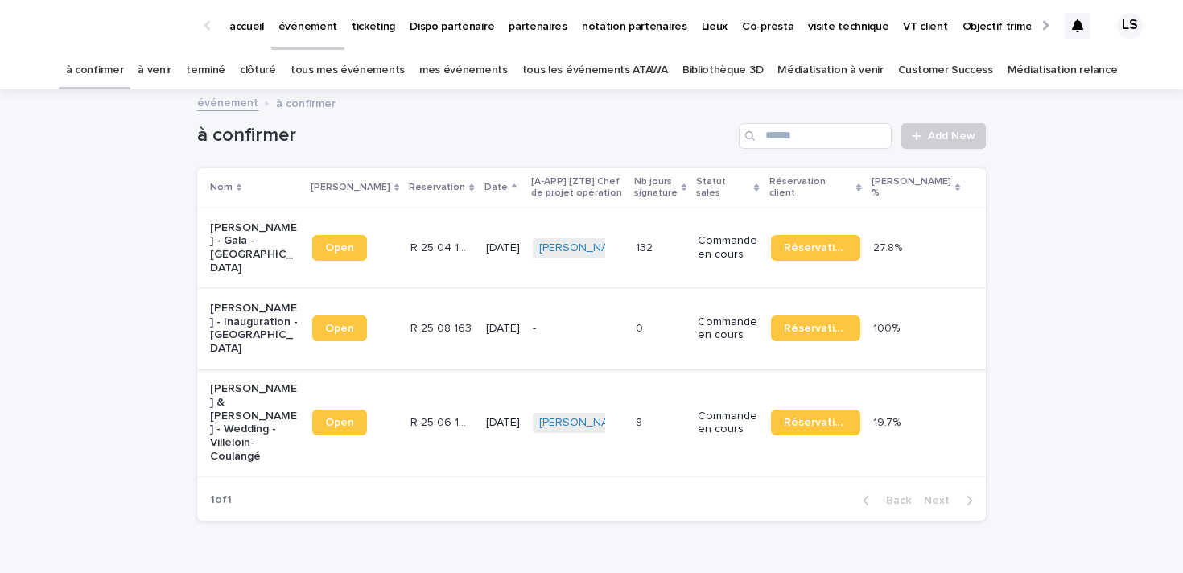  What do you see at coordinates (443, 421) in the screenshot?
I see `p: R 25 06 1043` at bounding box center [443, 421].